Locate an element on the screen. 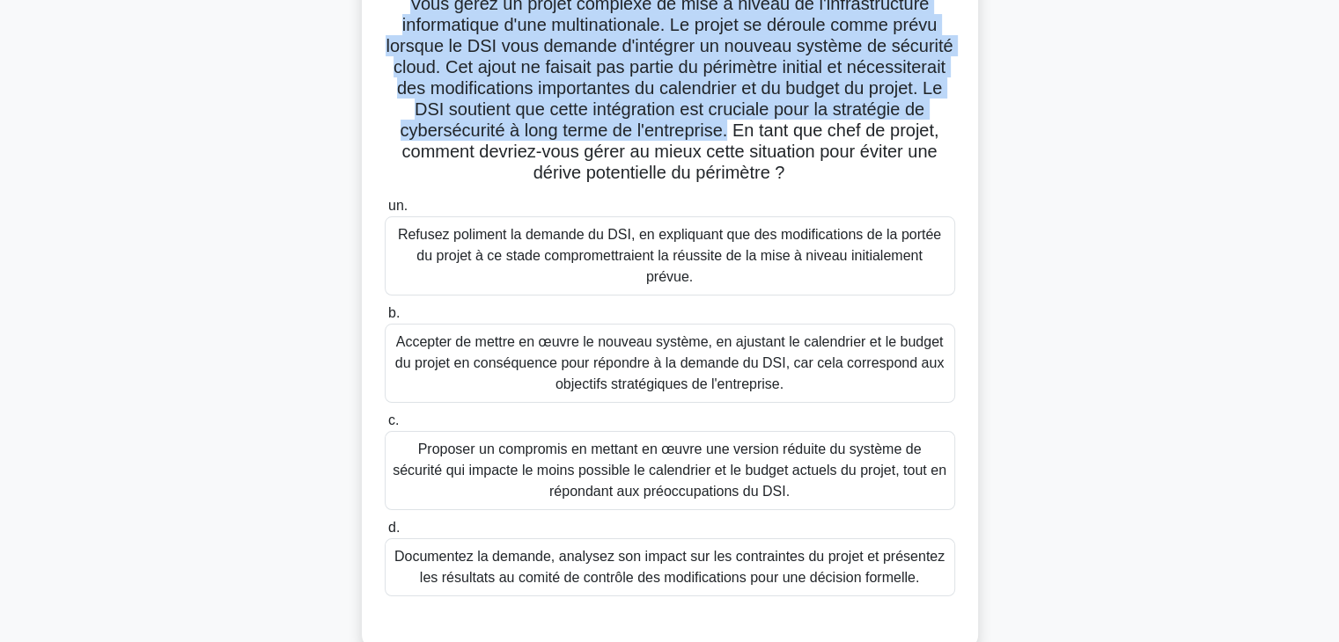 This screenshot has width=1339, height=642. font: Documentez la demande, analysez son impact sur les contraintes du projet et présentez les résulta... is located at coordinates (669, 567).